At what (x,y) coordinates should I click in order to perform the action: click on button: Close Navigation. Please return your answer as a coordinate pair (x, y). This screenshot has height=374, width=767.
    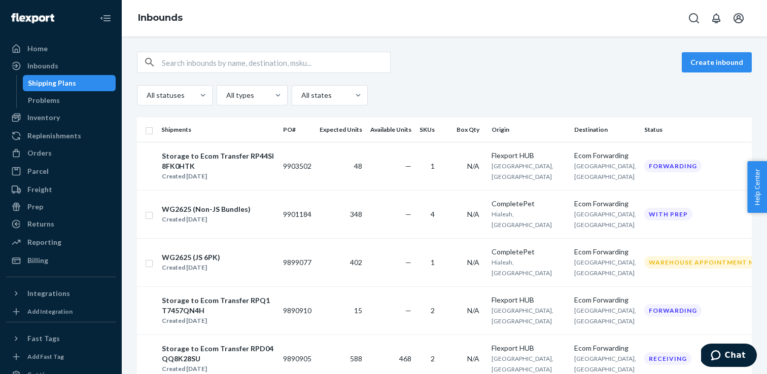
    Looking at the image, I should click on (106, 18).